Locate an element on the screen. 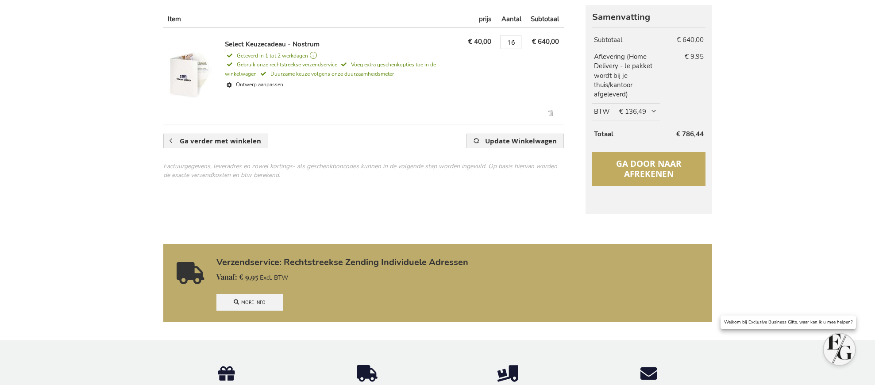 This screenshot has height=385, width=875. span: Duurzame keuze volgens onze duurzaamheidsmeter is located at coordinates (326, 74).